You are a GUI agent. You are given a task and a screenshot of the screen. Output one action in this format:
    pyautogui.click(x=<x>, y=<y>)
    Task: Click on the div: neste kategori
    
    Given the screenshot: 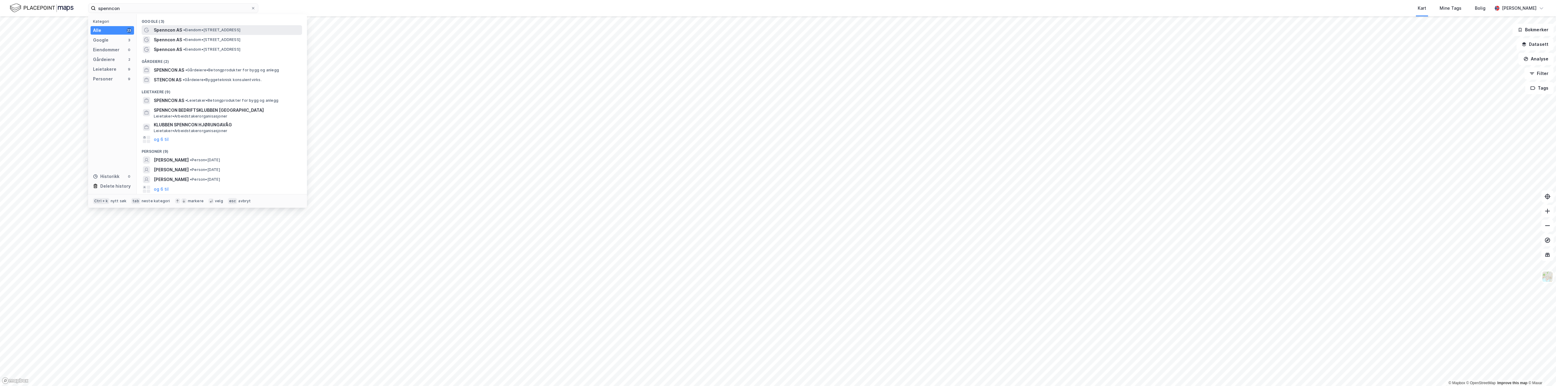 What is the action you would take?
    pyautogui.click(x=156, y=201)
    